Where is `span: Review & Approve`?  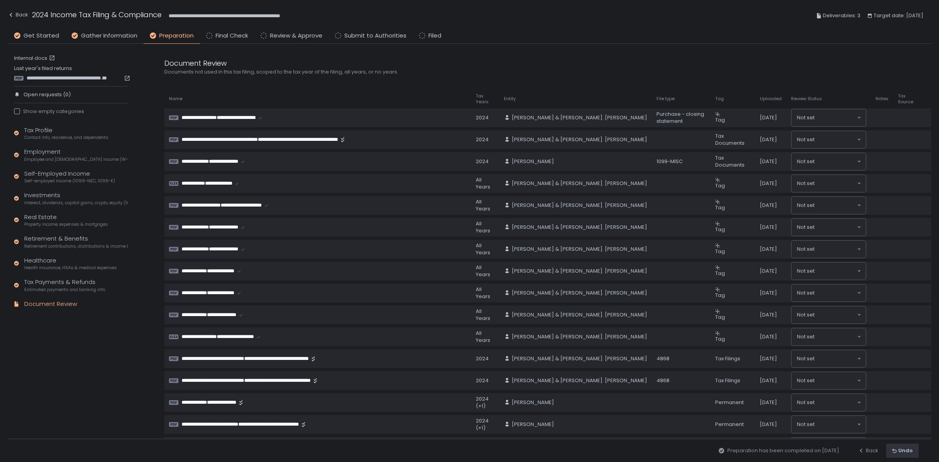 span: Review & Approve is located at coordinates (296, 36).